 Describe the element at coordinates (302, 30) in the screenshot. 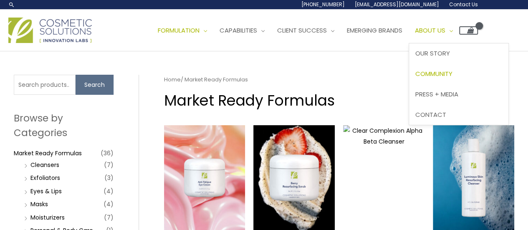

I see `span: Client Success` at that location.